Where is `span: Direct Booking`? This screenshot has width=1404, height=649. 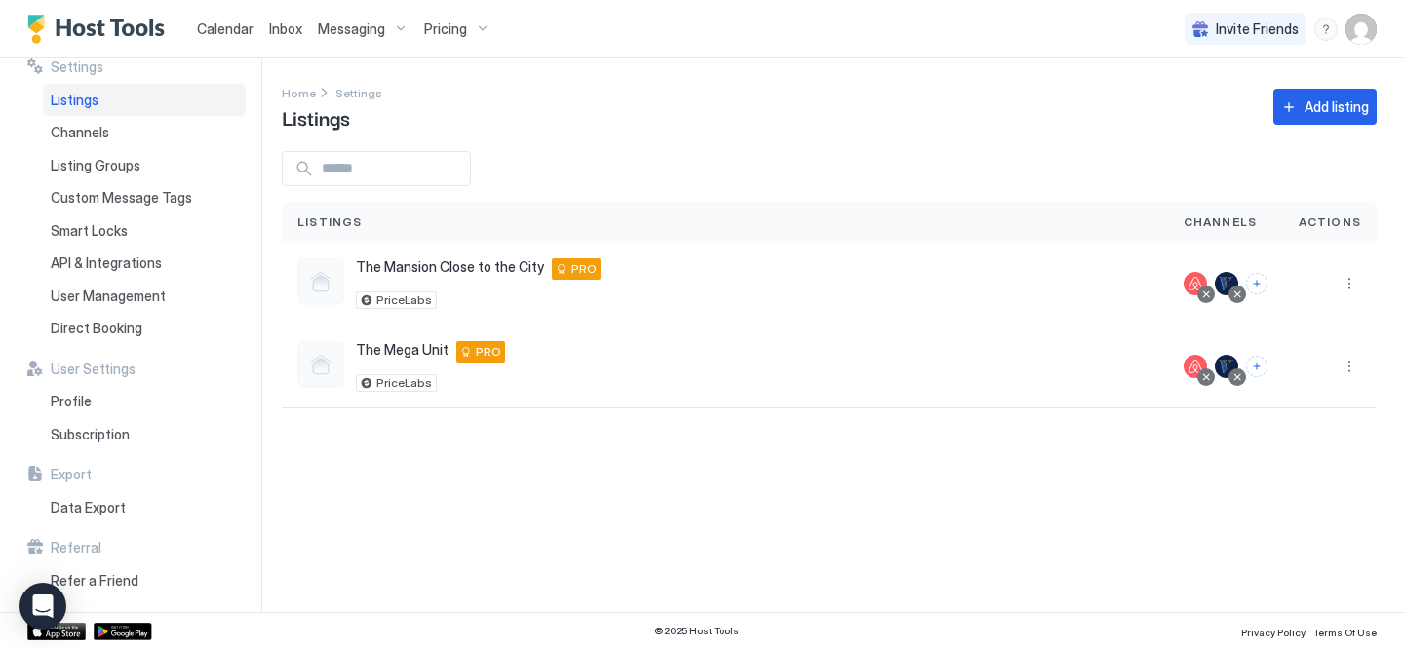 span: Direct Booking is located at coordinates (97, 329).